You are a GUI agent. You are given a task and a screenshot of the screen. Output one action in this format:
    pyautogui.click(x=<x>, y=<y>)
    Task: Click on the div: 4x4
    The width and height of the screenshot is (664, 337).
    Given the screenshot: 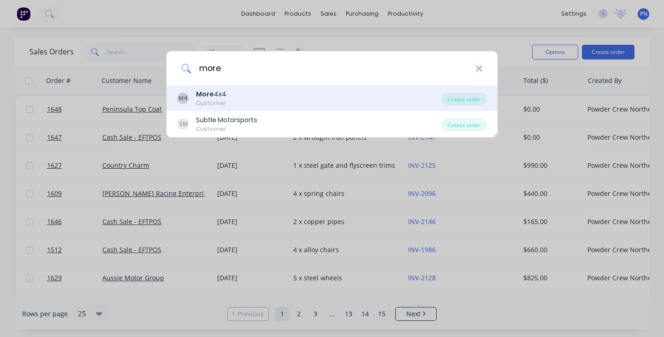 What is the action you would take?
    pyautogui.click(x=211, y=94)
    